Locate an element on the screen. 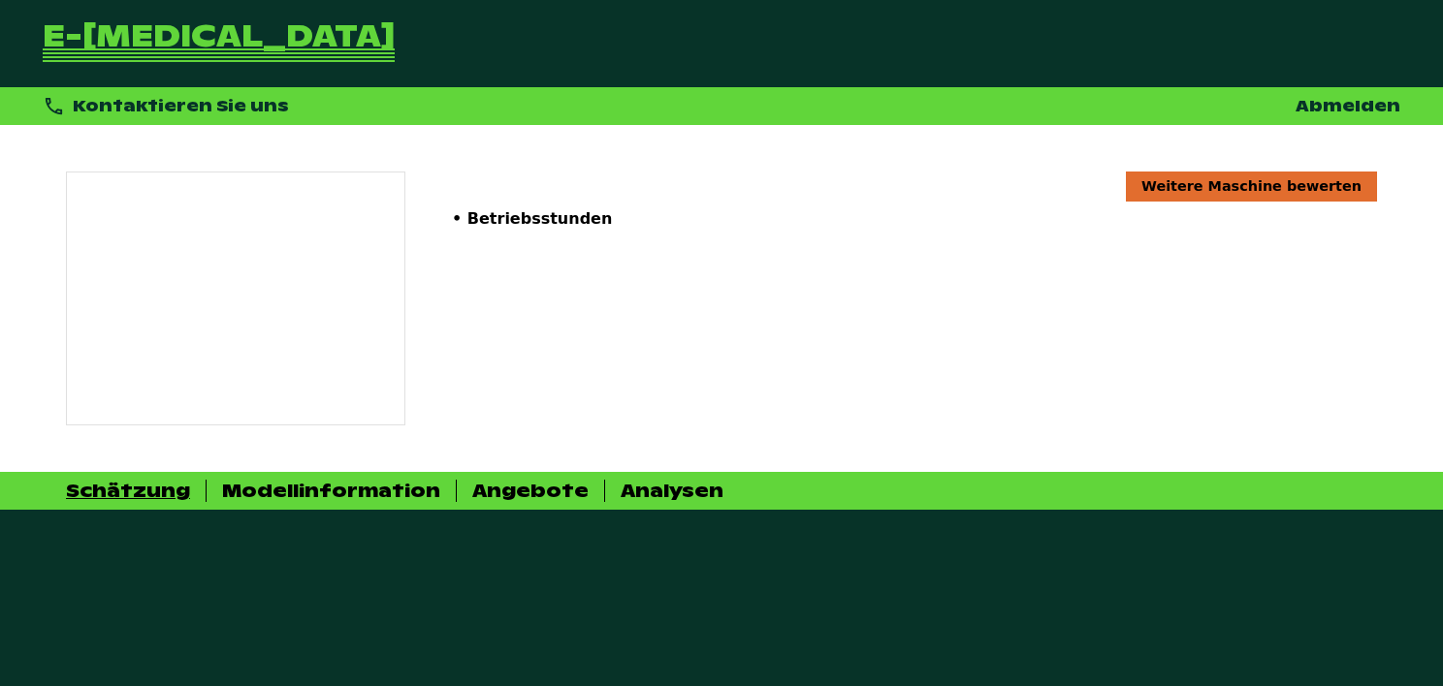  div: Schätzung is located at coordinates (128, 491).